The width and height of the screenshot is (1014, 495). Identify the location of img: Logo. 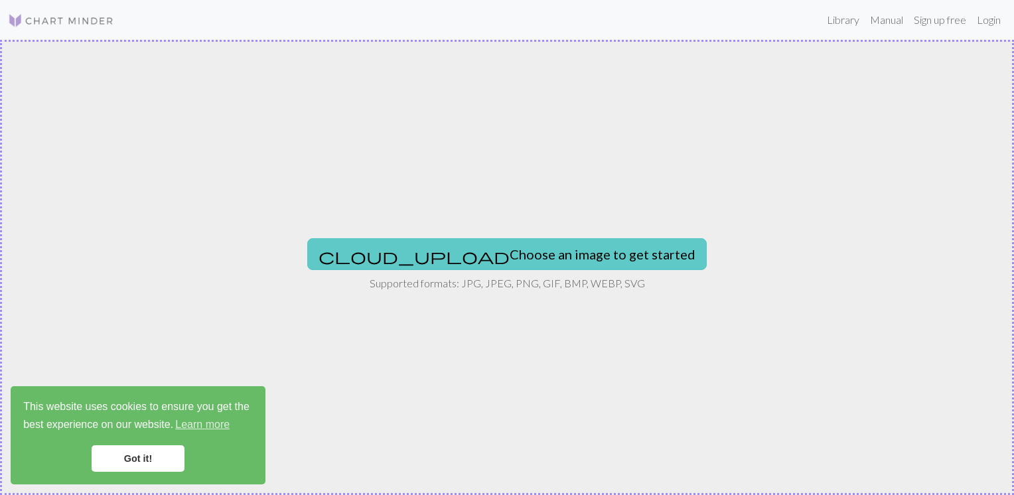
(61, 21).